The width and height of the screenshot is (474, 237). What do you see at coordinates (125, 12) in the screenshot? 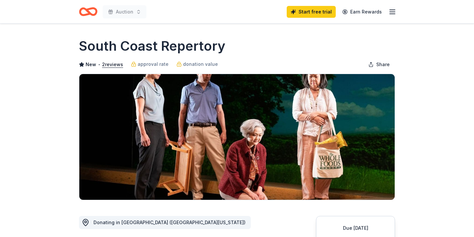
I see `button: Auction` at bounding box center [125, 12].